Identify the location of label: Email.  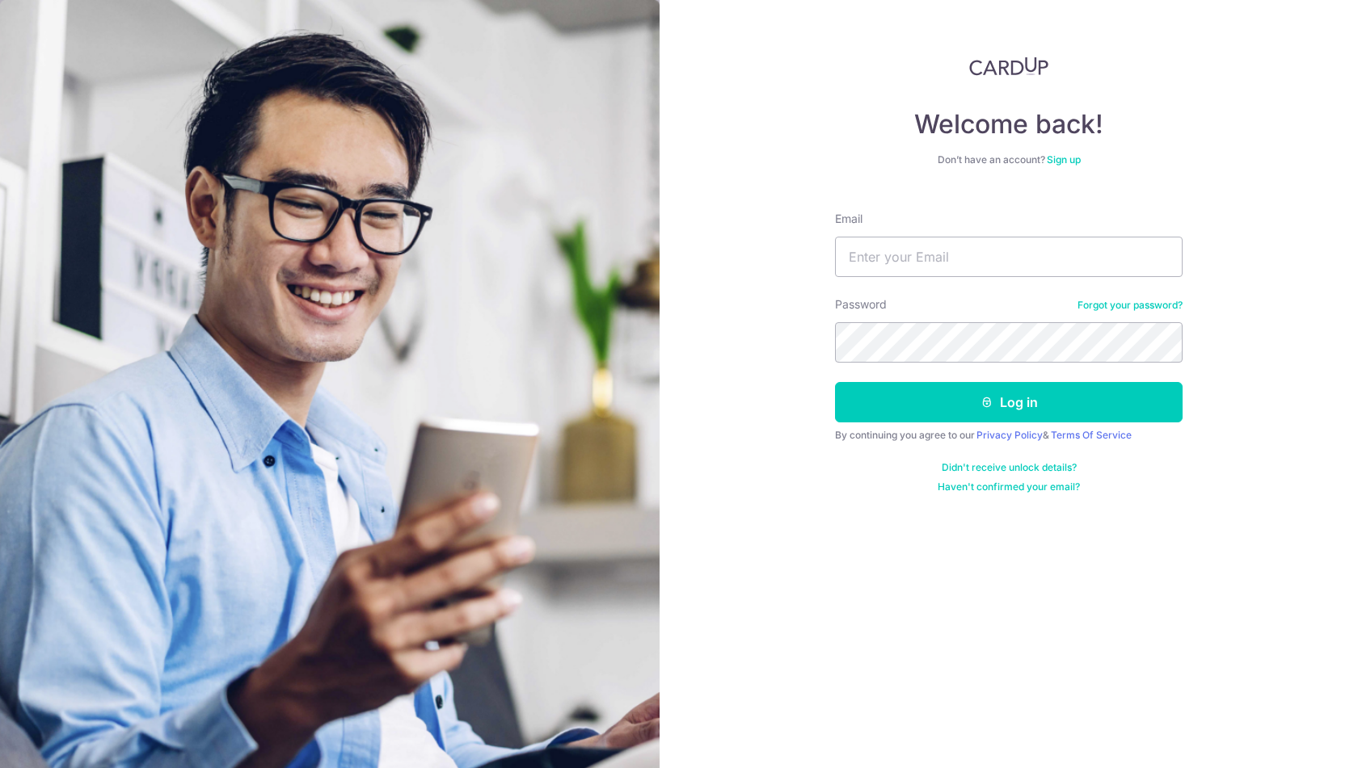
(848, 219).